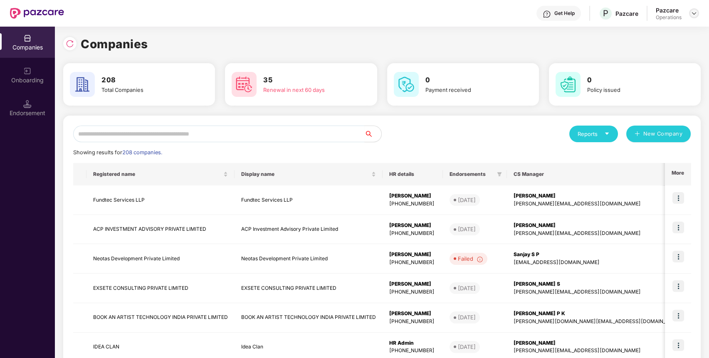  What do you see at coordinates (308, 80) in the screenshot?
I see `h3: 35` at bounding box center [308, 80].